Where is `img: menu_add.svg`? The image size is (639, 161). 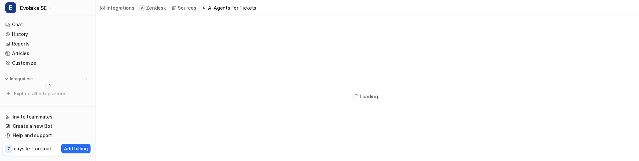
img: menu_add.svg is located at coordinates (87, 79).